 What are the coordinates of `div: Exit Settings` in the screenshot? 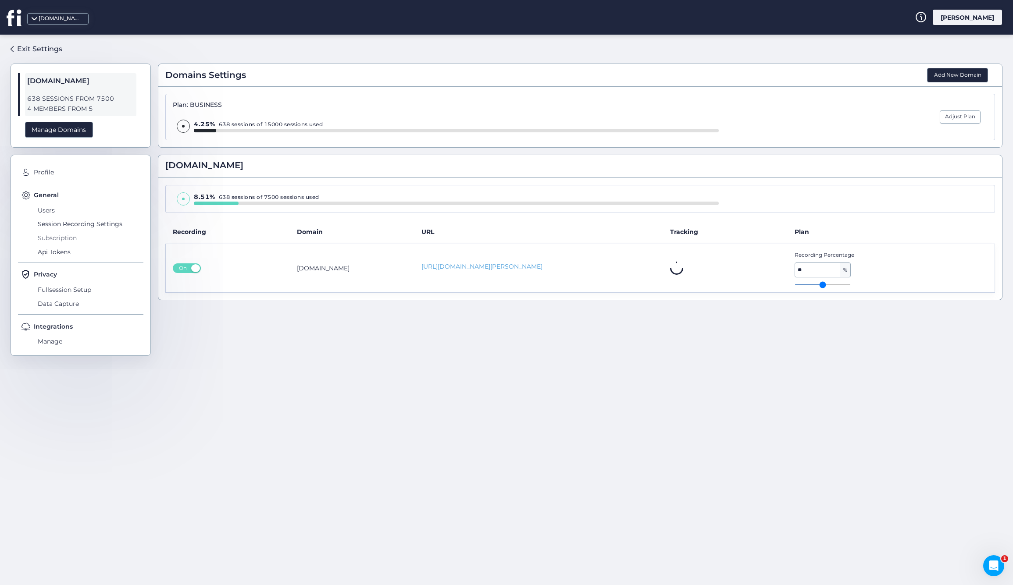 It's located at (39, 49).